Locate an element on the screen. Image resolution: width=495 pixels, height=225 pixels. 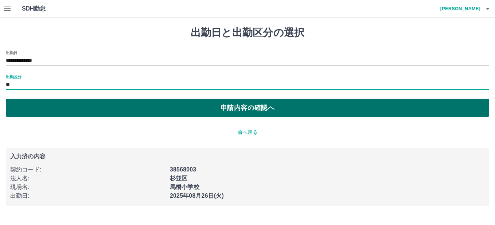
h1: 出勤日と出勤区分の選択 is located at coordinates (248, 33).